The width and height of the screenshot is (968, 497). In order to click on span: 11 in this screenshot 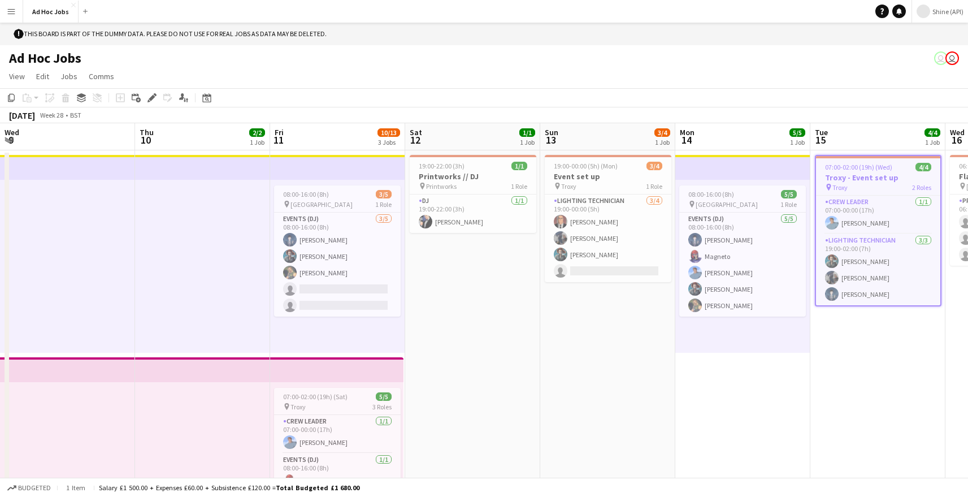, I will do `click(278, 140)`.